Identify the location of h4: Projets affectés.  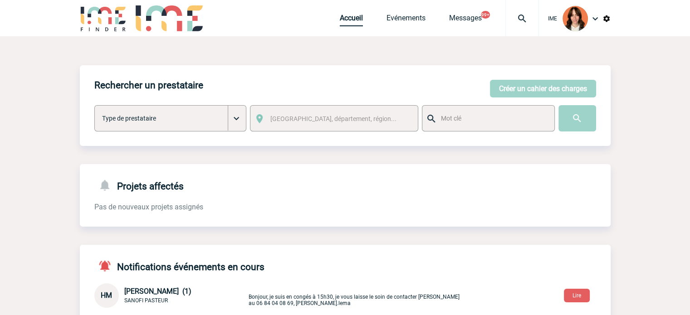
(139, 185).